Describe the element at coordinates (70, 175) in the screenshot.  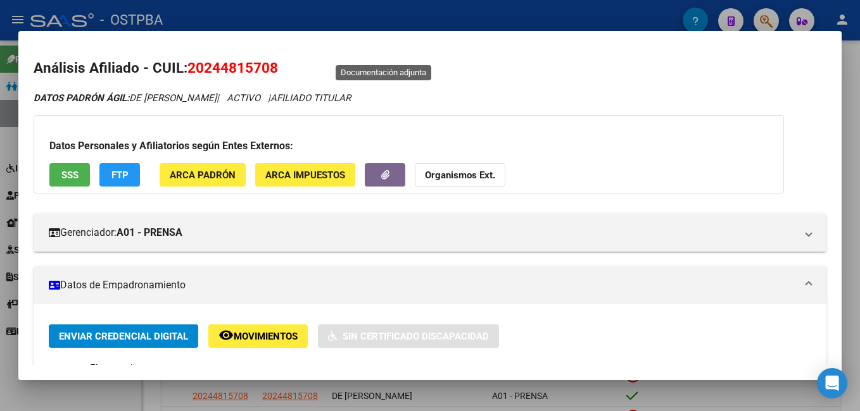
I see `button: SSS` at that location.